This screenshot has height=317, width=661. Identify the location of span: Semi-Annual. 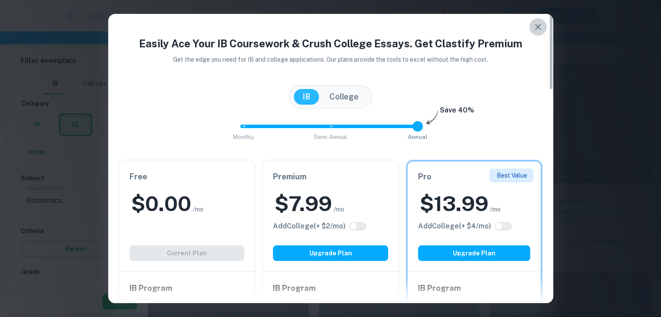
(330, 137).